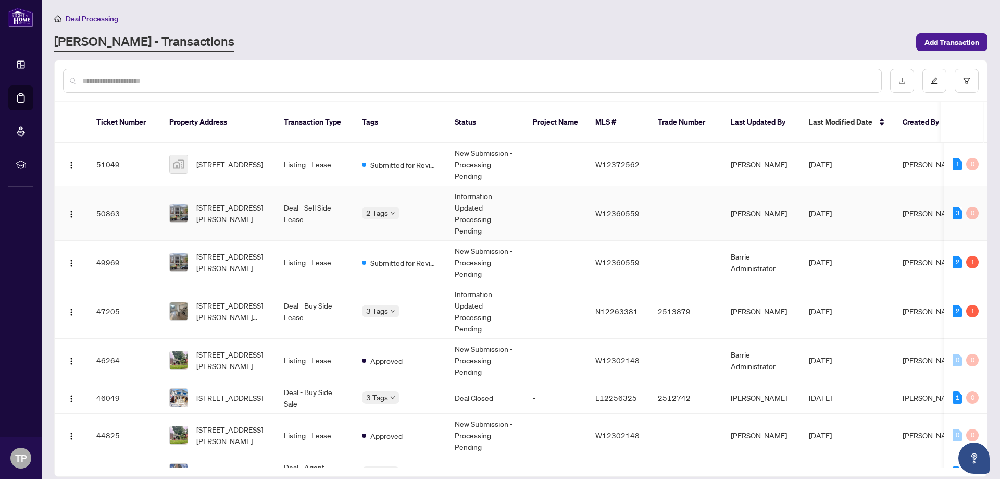 The image size is (1000, 479). What do you see at coordinates (315, 213) in the screenshot?
I see `td: Deal - Sell Side Lease` at bounding box center [315, 213].